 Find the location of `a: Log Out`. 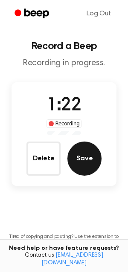

a: Log Out is located at coordinates (98, 14).